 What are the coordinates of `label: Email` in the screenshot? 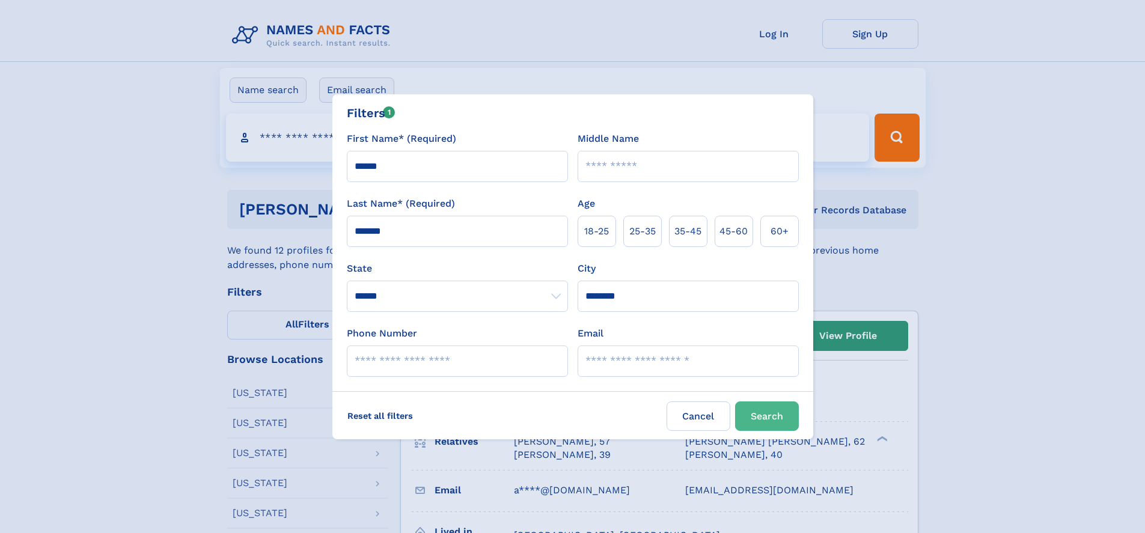 It's located at (590, 334).